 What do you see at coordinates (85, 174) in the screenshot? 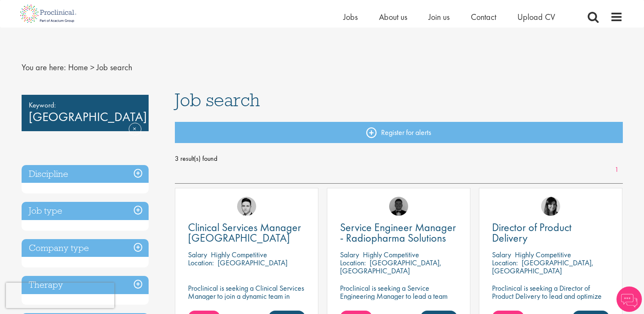
I see `h3: Discipline` at bounding box center [85, 174].